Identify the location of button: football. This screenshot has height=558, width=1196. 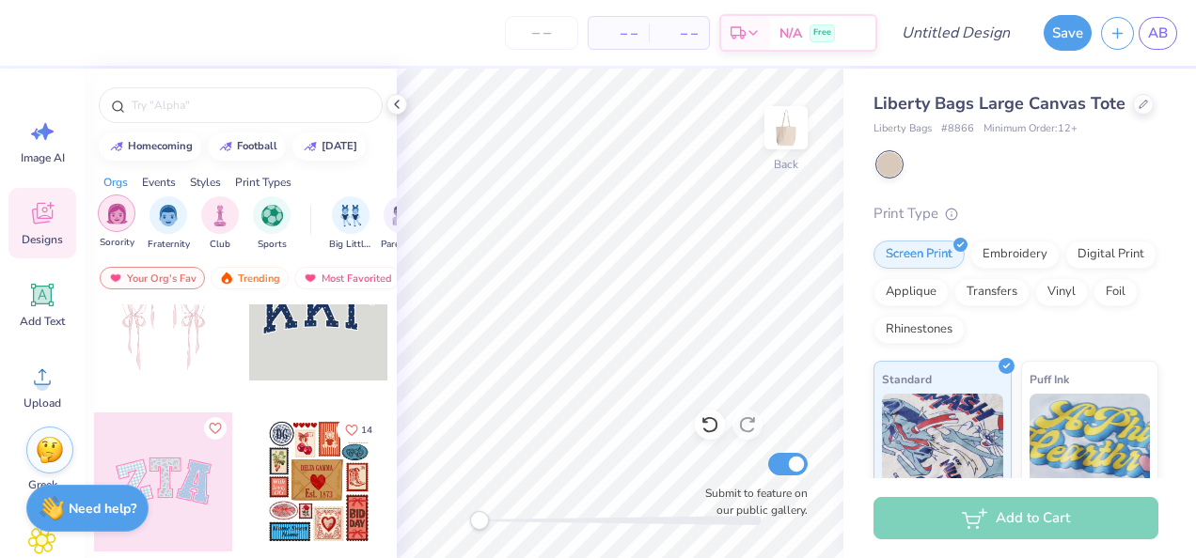
(246, 147).